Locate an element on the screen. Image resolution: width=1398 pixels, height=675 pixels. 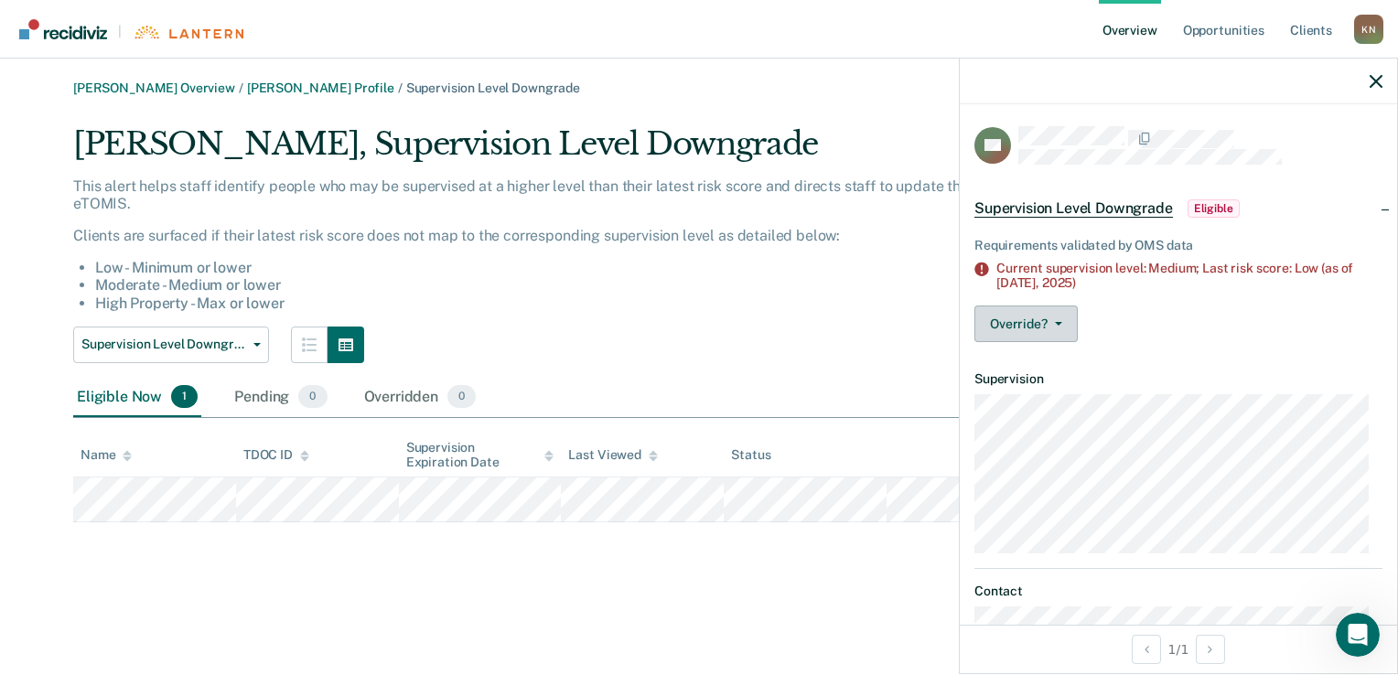
p: Clients are surfaced if their latest risk score does not map to the corresponding supervision lev... is located at coordinates (598, 235).